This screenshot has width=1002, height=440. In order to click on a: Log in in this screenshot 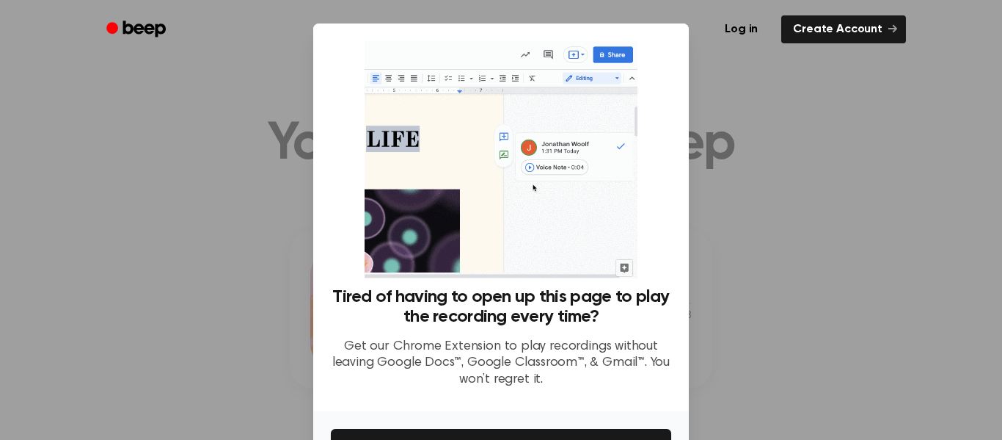, I will do `click(741, 29)`.